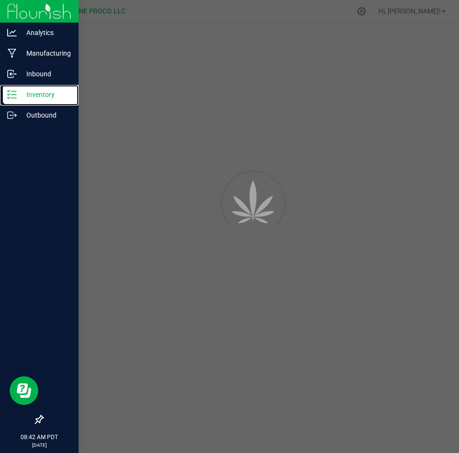 The height and width of the screenshot is (453, 459). Describe the element at coordinates (46, 33) in the screenshot. I see `p: Analytics` at that location.